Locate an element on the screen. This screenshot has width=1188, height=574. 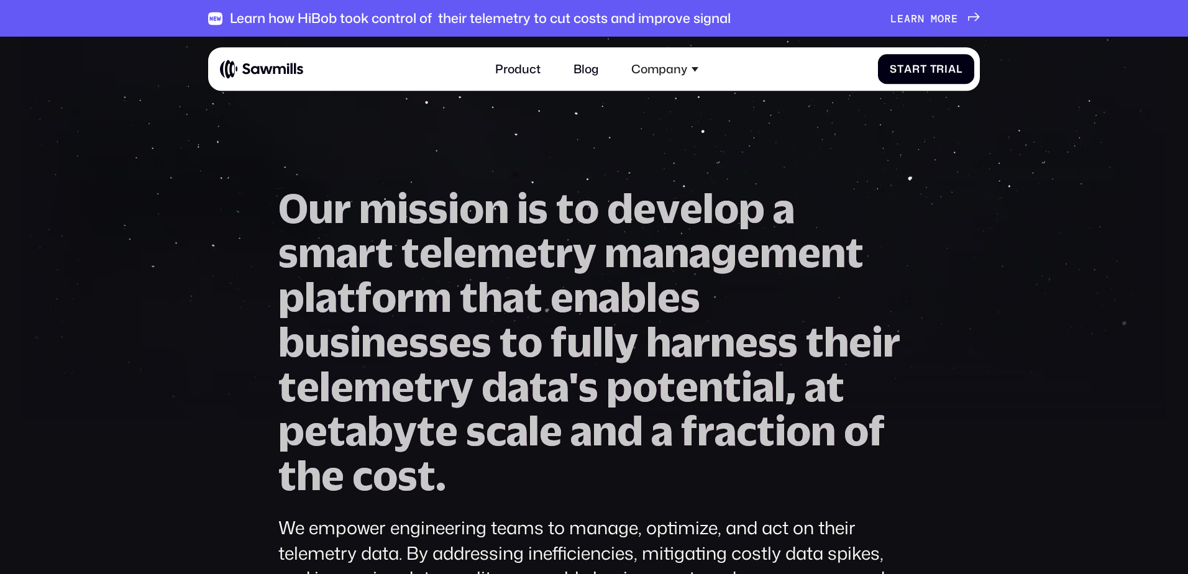
span: v is located at coordinates (668, 208).